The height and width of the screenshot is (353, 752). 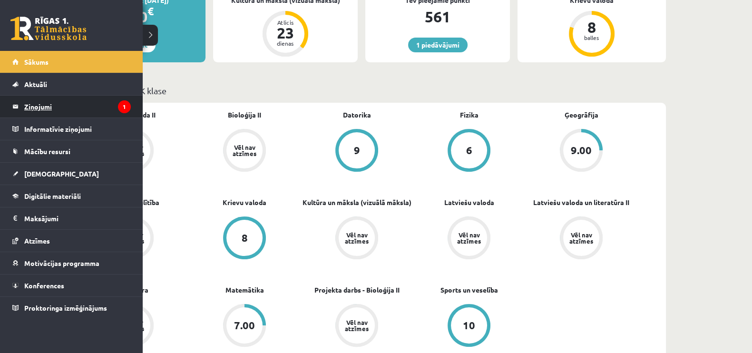 I want to click on a: Bioloģija II, so click(x=245, y=115).